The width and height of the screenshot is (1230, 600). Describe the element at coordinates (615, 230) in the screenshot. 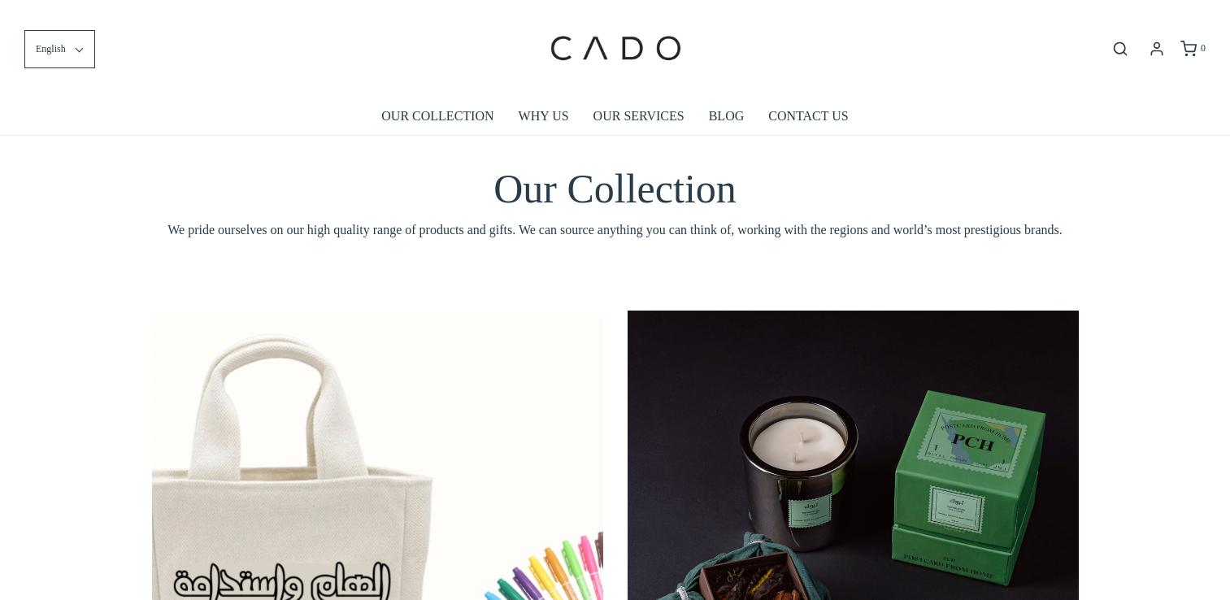

I see `span: We pride ourselves on our high quality range of products and gifts. We can source anything you ca...` at that location.